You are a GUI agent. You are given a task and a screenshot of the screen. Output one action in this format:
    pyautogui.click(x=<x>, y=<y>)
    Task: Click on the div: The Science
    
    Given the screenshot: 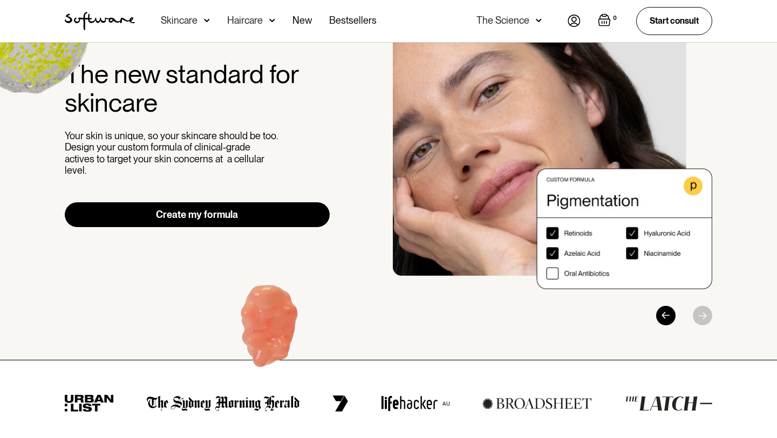 What is the action you would take?
    pyautogui.click(x=503, y=21)
    